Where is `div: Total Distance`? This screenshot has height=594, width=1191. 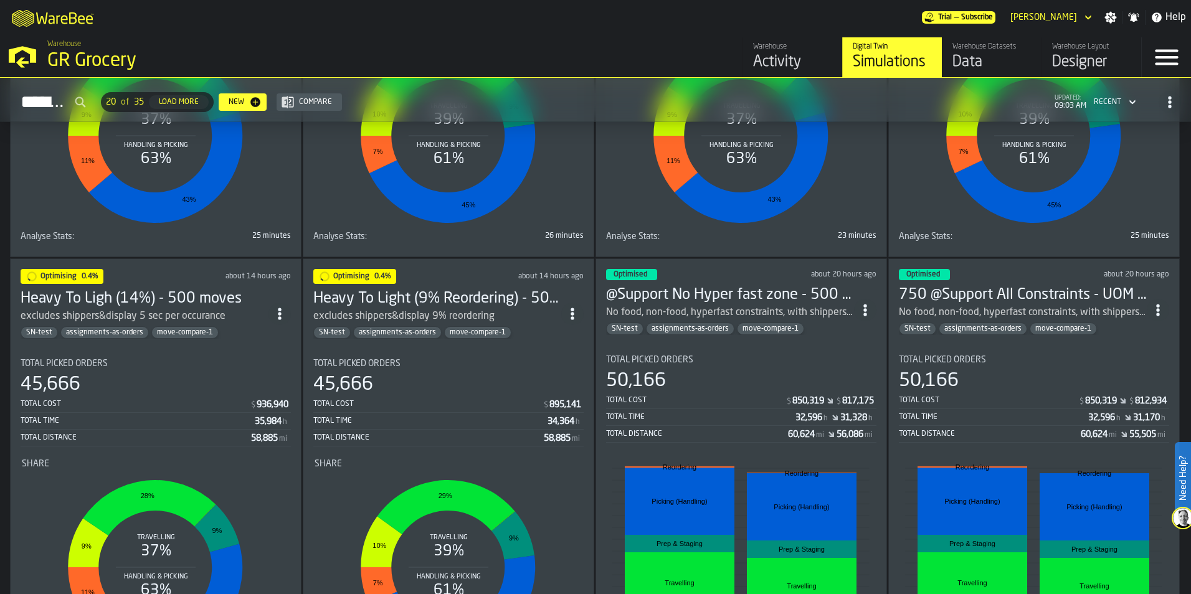 div: Total Distance is located at coordinates (429, 438).